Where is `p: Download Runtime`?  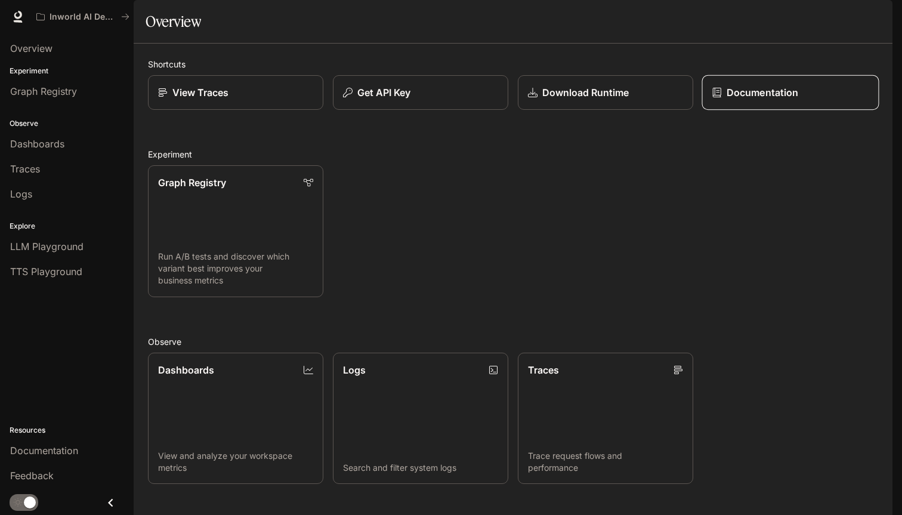 p: Download Runtime is located at coordinates (585, 92).